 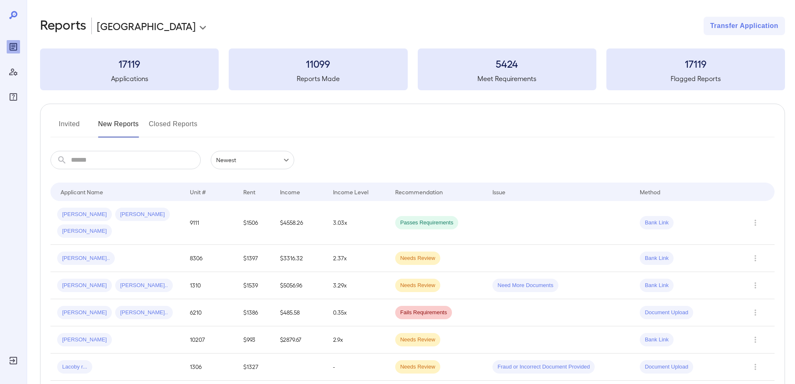 What do you see at coordinates (413, 69) in the screenshot?
I see `summary: 17119Applications11099Reports Made5424Meet Requirements17119Flagged Reports` at bounding box center [413, 69].